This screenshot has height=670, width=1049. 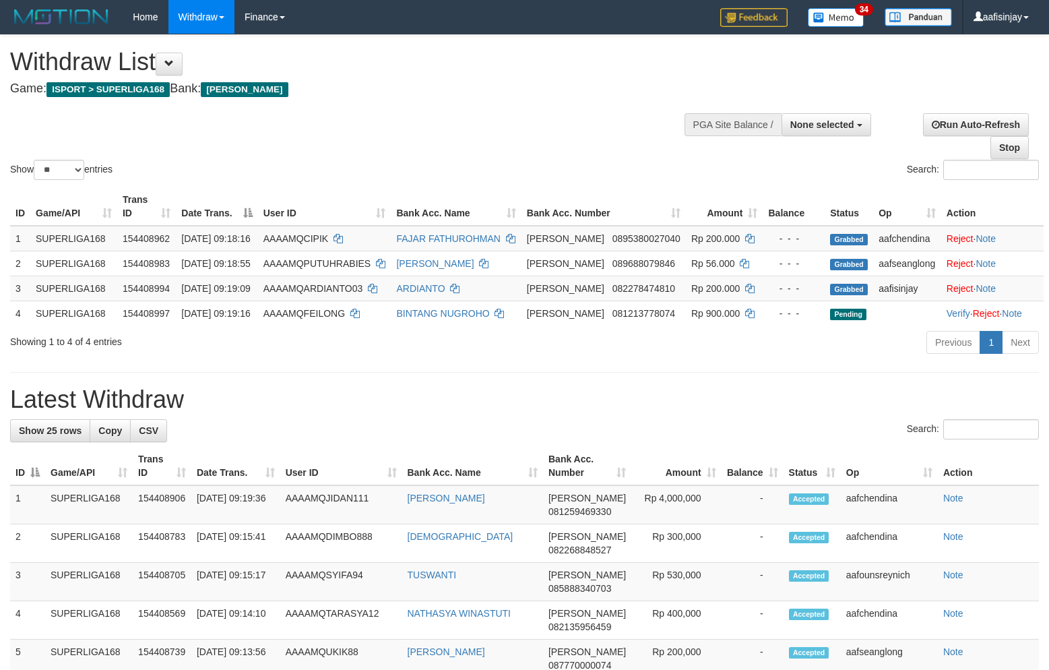 I want to click on td: AAAAMQJIDAN111, so click(x=341, y=505).